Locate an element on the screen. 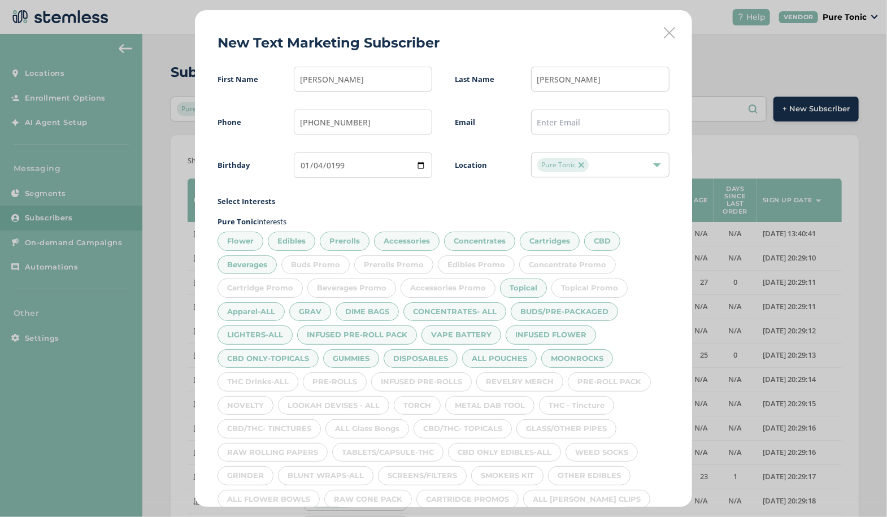 This screenshot has width=887, height=517. div: Edibles is located at coordinates (291, 241).